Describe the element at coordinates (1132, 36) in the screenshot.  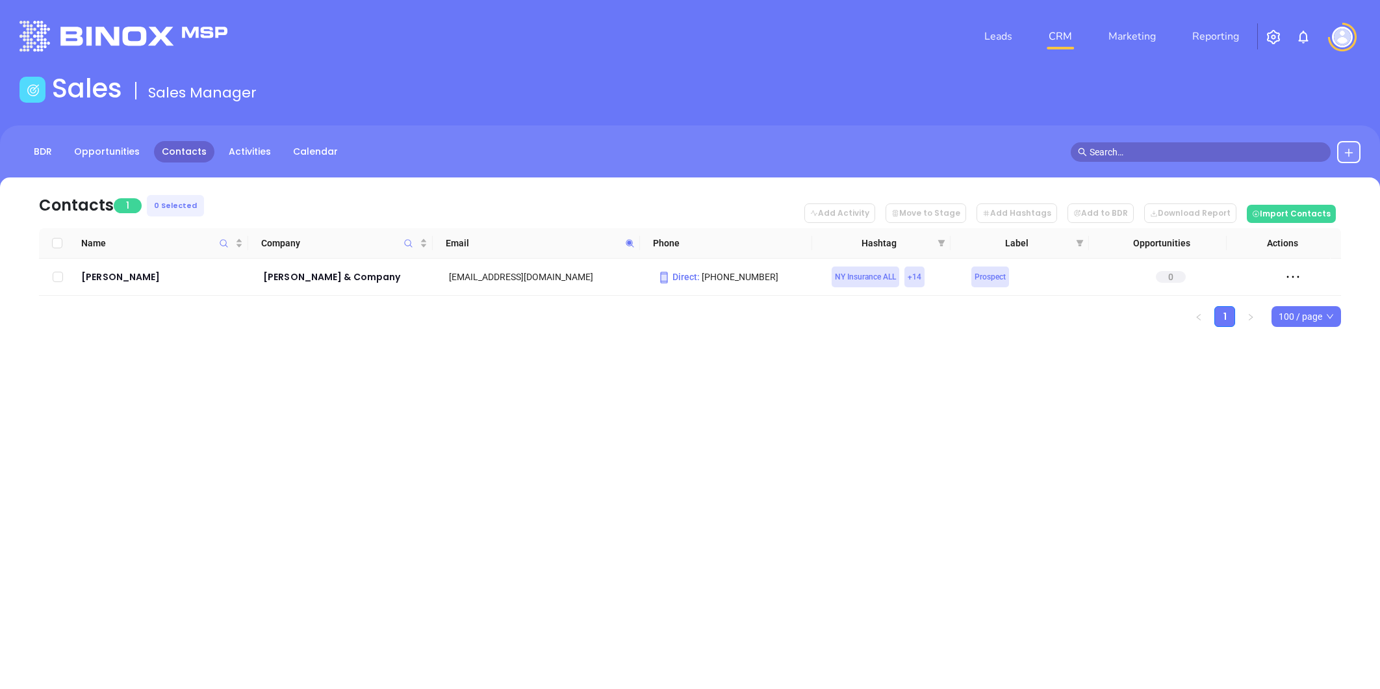
I see `a: Marketing` at that location.